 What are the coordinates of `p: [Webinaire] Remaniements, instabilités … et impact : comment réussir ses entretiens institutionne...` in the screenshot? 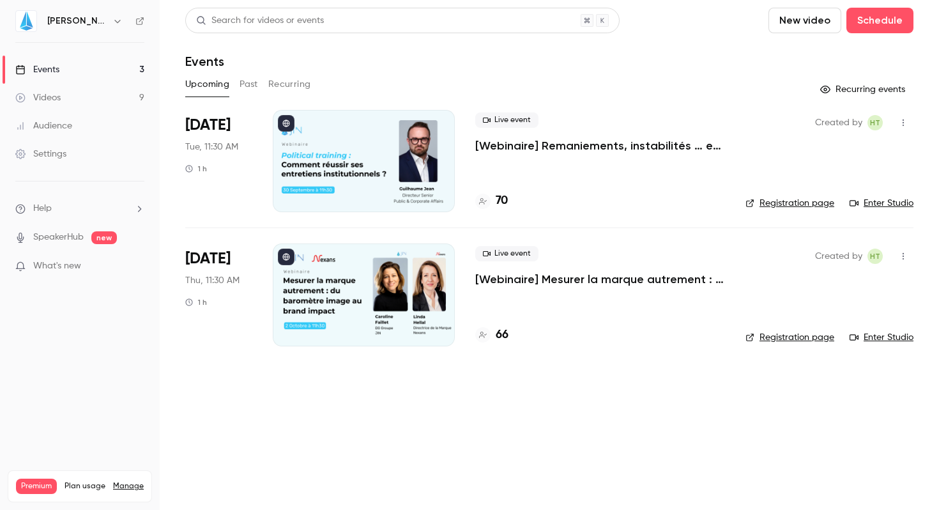 It's located at (600, 146).